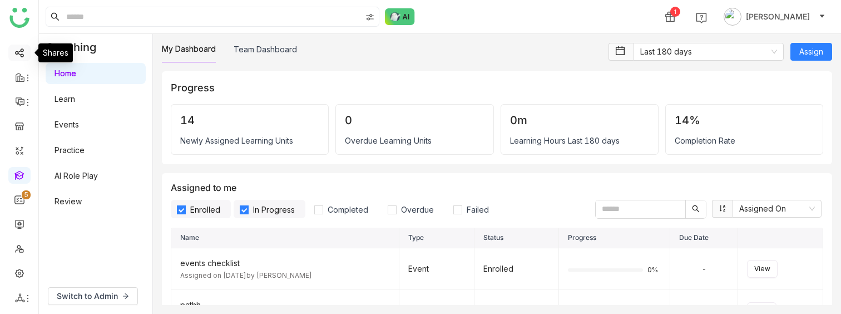 This screenshot has width=841, height=314. I want to click on a: Practice, so click(70, 150).